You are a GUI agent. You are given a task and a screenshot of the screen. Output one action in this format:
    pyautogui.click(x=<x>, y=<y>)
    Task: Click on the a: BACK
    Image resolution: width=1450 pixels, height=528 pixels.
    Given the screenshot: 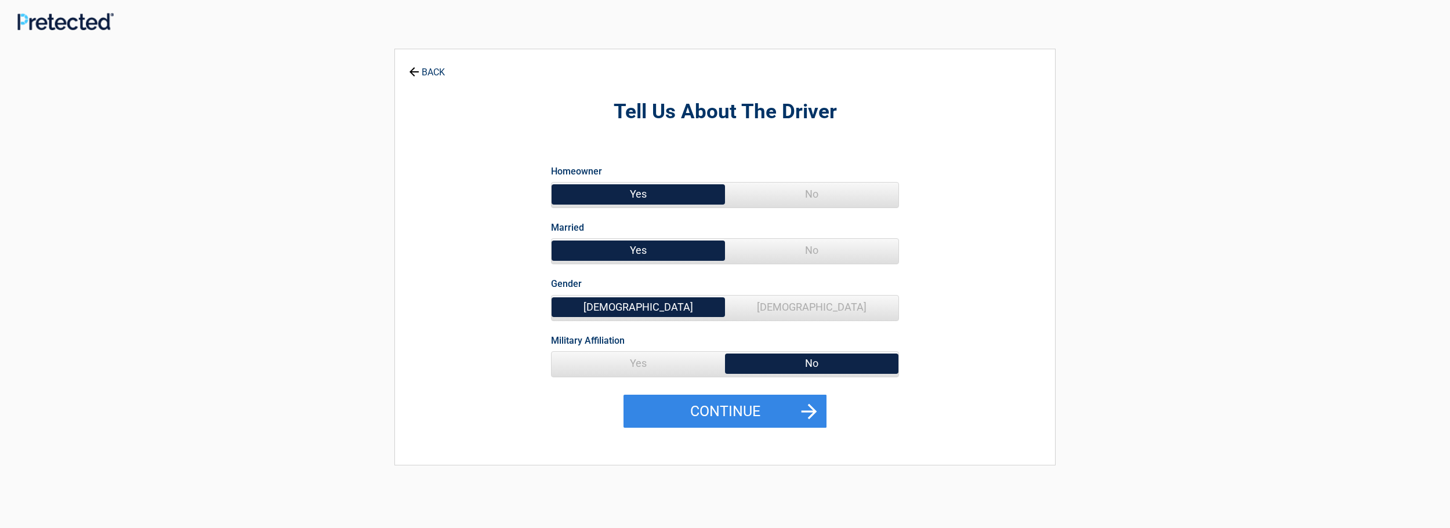 What is the action you would take?
    pyautogui.click(x=427, y=67)
    